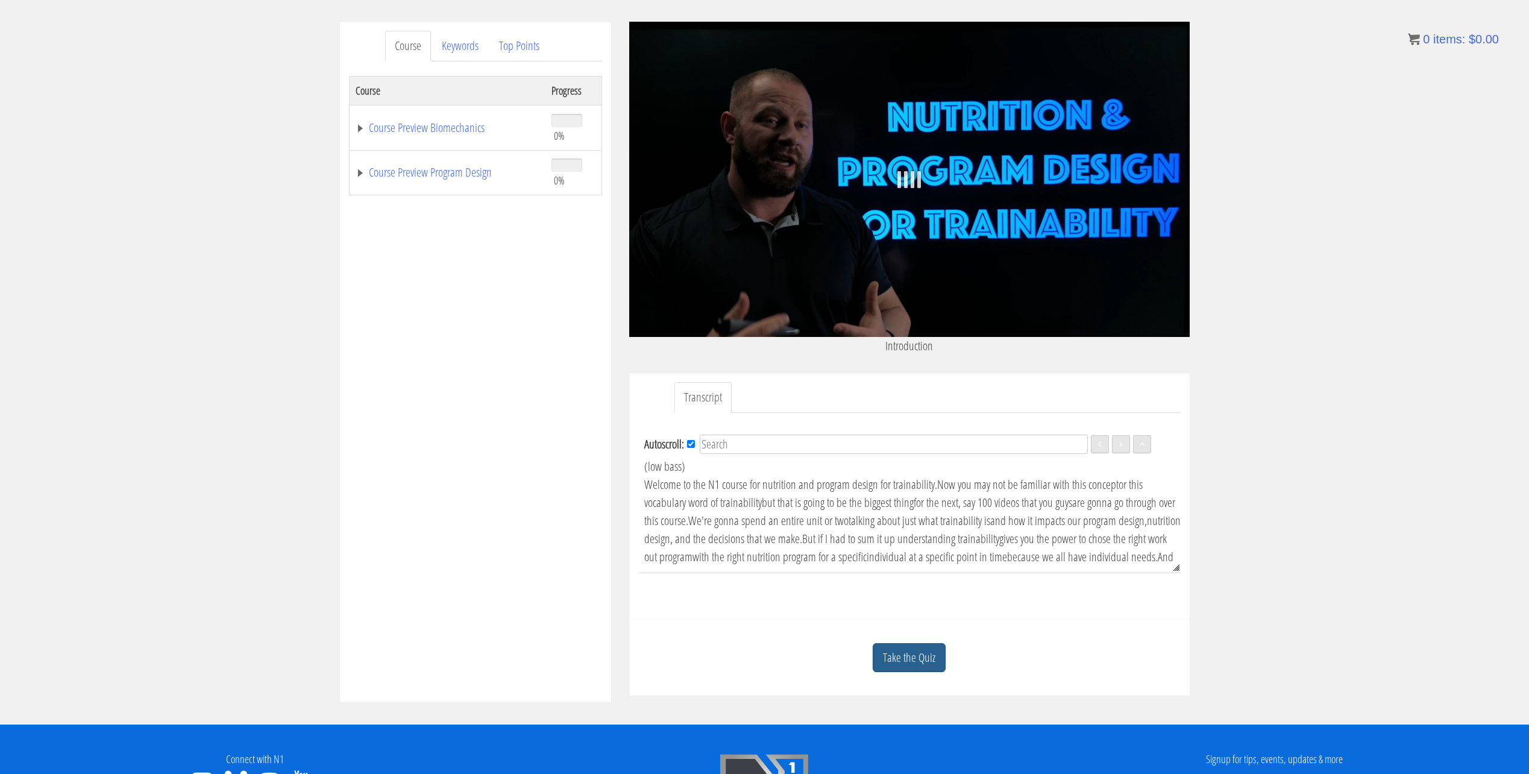  I want to click on span: Now you may not be familiar with this concept, so click(1028, 484).